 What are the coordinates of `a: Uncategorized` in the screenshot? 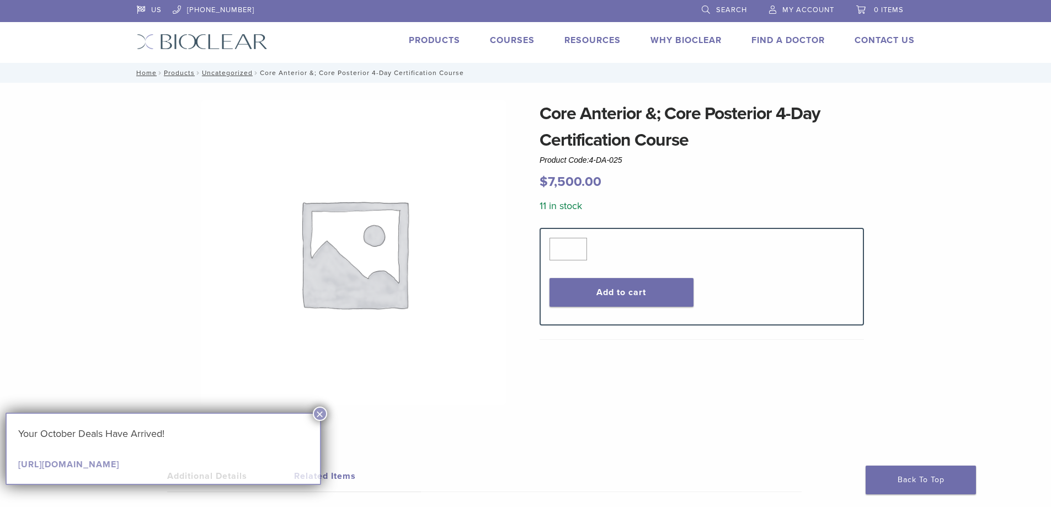 It's located at (227, 73).